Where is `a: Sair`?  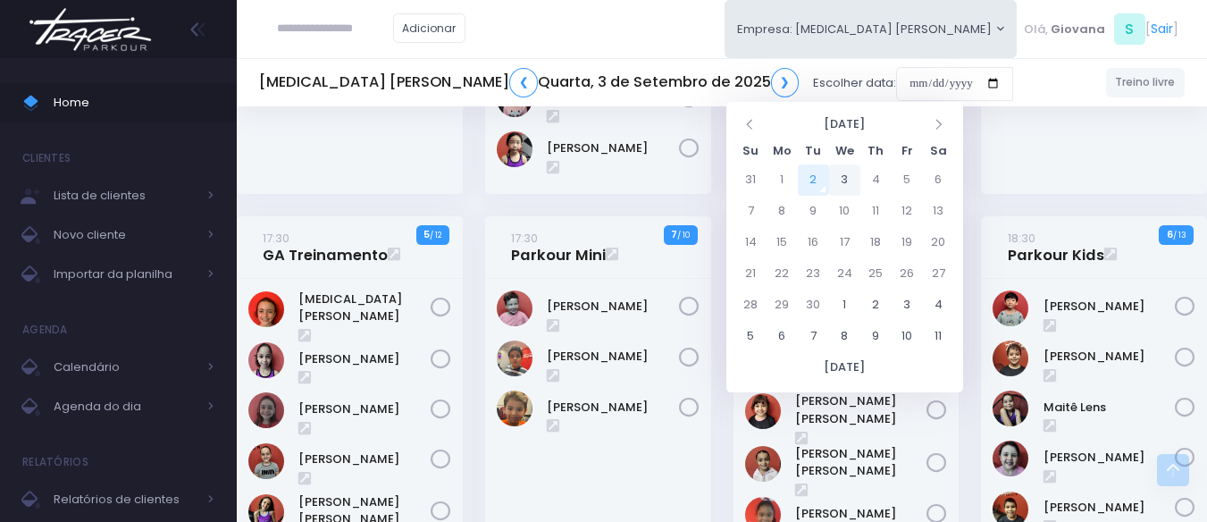
a: Sair is located at coordinates (1162, 29).